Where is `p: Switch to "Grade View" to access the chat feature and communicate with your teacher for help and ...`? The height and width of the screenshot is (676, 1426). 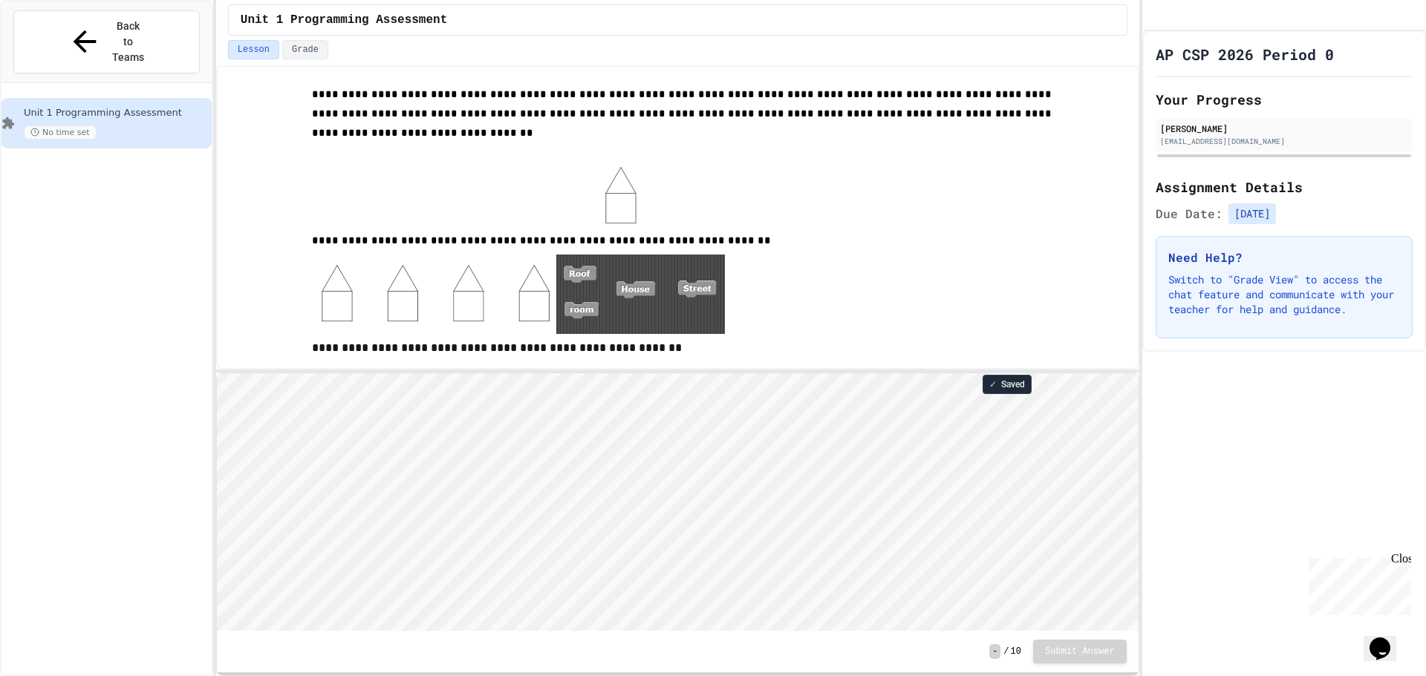
p: Switch to "Grade View" to access the chat feature and communicate with your teacher for help and ... is located at coordinates (1284, 295).